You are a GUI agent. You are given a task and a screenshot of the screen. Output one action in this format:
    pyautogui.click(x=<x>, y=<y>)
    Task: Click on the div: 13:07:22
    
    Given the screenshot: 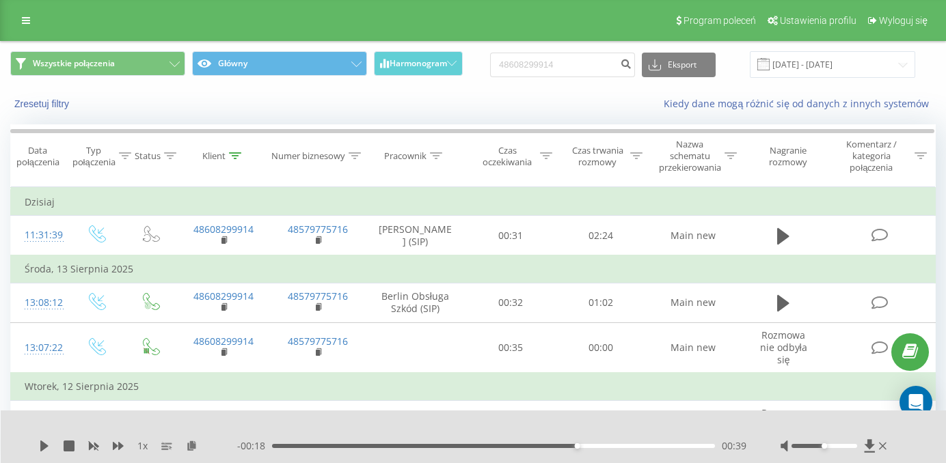 What is the action you would take?
    pyautogui.click(x=40, y=348)
    